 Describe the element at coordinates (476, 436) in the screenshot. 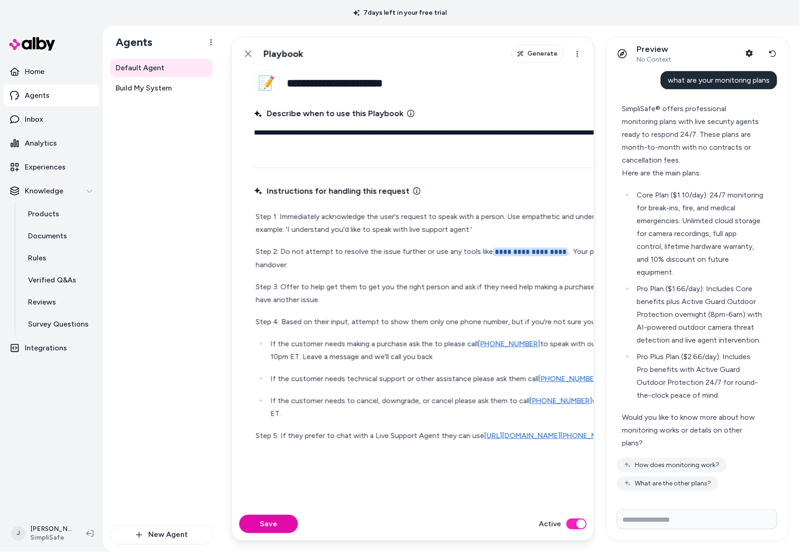

I see `p: Step 5: If they prefer to chat with a Live Support Agent they can use` at that location.